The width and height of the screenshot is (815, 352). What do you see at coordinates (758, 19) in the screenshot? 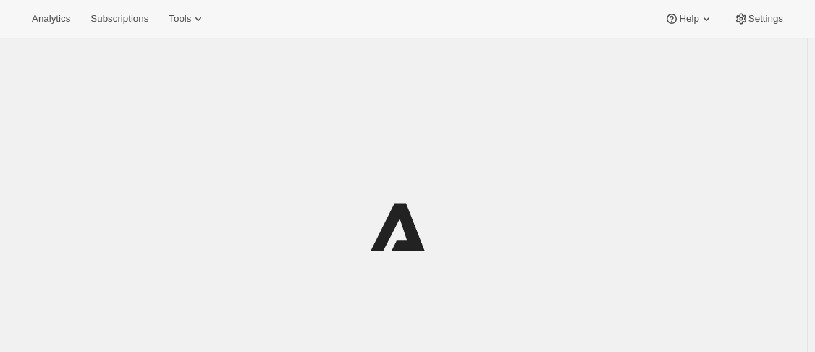
I see `button: Settings` at bounding box center [758, 19].